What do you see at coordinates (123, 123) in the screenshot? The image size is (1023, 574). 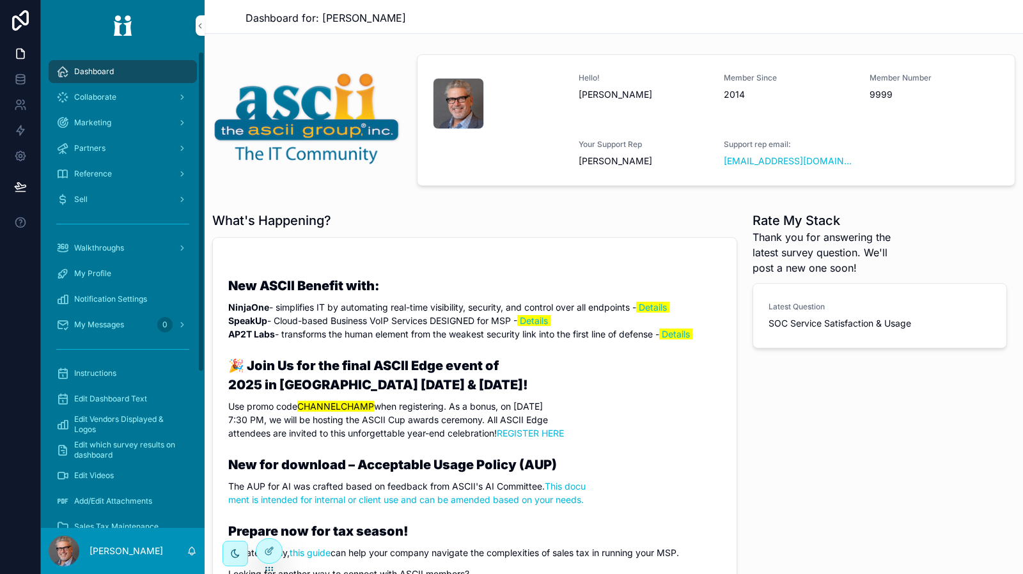 I see `a: Marketing` at bounding box center [123, 123].